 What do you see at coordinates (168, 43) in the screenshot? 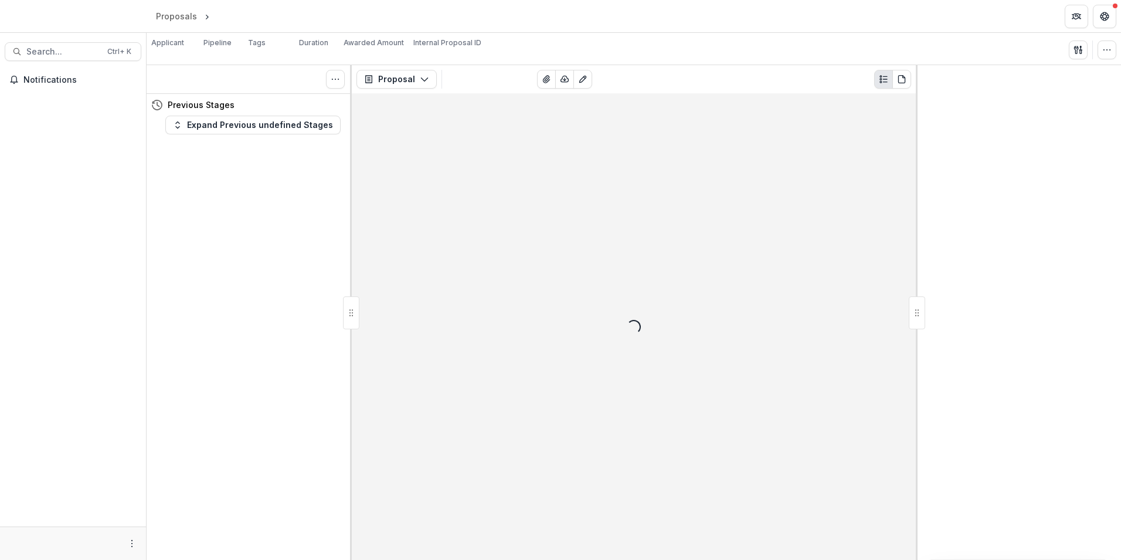
I see `p: Applicant` at bounding box center [168, 43].